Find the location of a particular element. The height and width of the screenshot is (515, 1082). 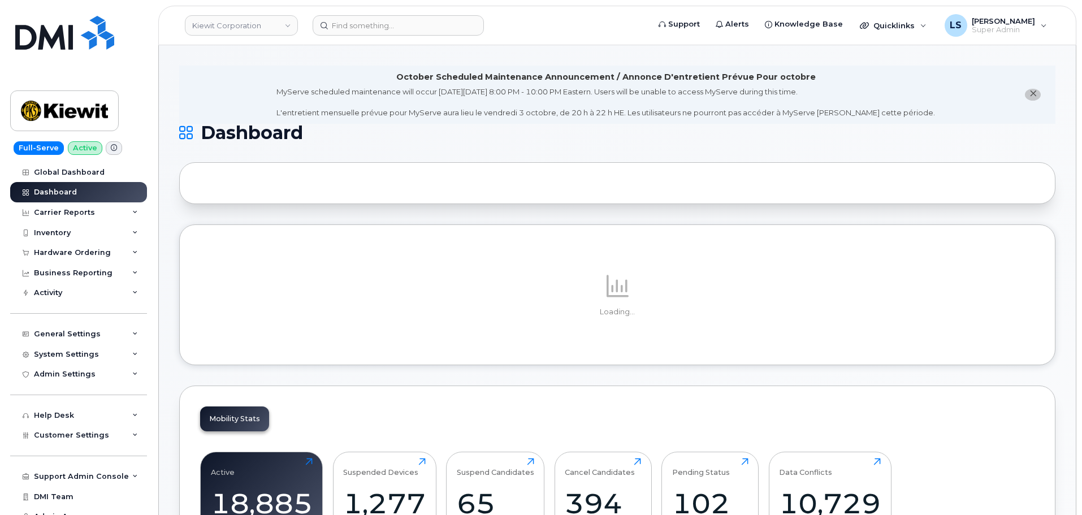

div: October Scheduled Maintenance Announcement / Annonce D'entretient Prévue Pour octobre is located at coordinates (606, 77).